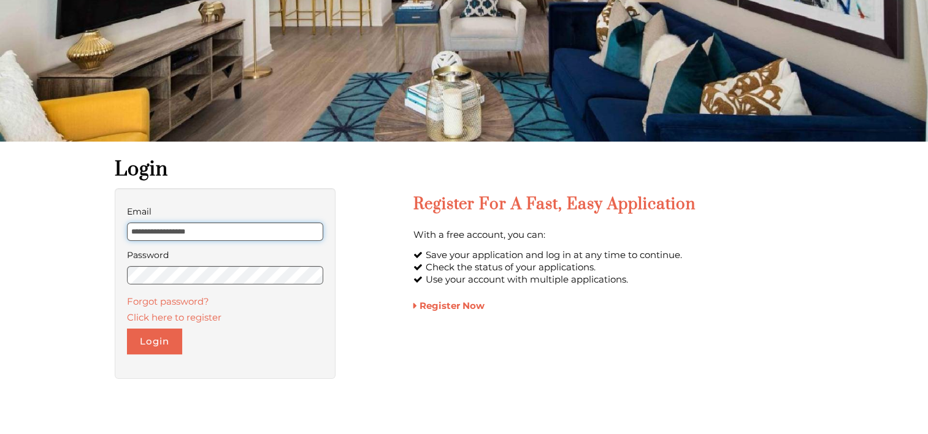 The image size is (928, 434). Describe the element at coordinates (168, 301) in the screenshot. I see `a: Forgot password?` at that location.